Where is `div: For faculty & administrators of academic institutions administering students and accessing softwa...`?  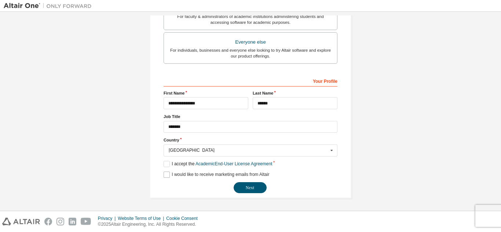 div: For faculty & administrators of academic institutions administering students and accessing softwa... is located at coordinates (251, 19).